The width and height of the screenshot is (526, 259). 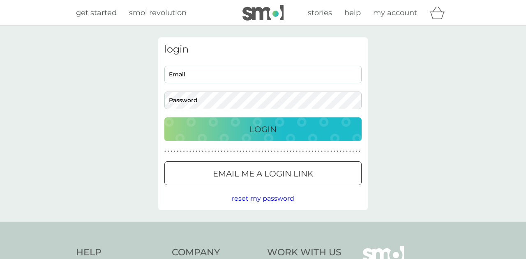 What do you see at coordinates (263, 199) in the screenshot?
I see `button: reset my password` at bounding box center [263, 199].